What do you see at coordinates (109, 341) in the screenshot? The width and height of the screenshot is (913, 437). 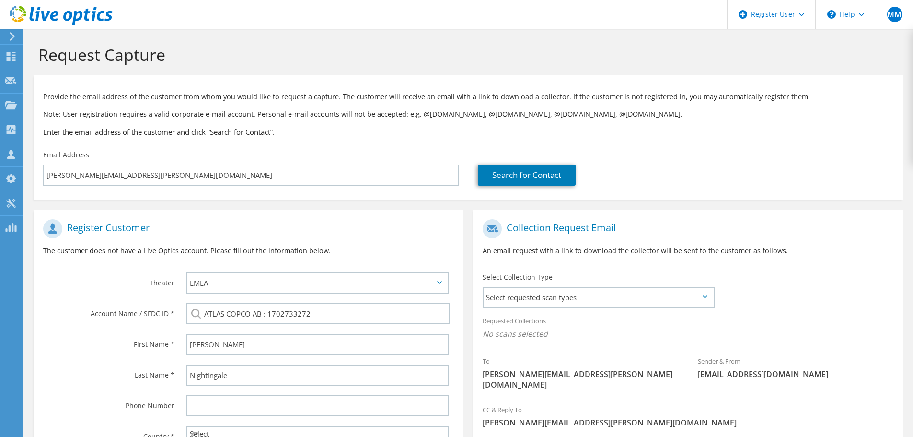 I see `label: First Name *` at bounding box center [109, 341].